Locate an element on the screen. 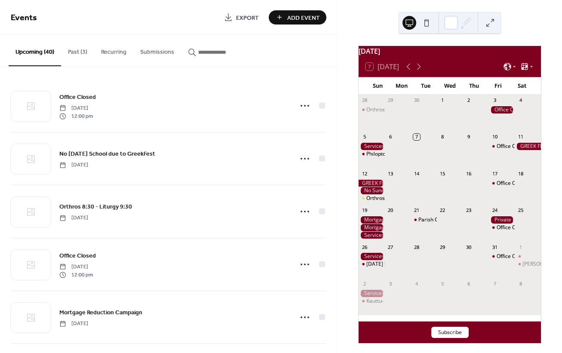 The image size is (562, 353). div: Parish Council Meeting 6:30pm is located at coordinates (456, 220).